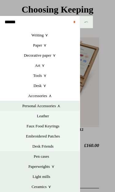 Image resolution: width=115 pixels, height=192 pixels. I want to click on a: Light mills, so click(41, 177).